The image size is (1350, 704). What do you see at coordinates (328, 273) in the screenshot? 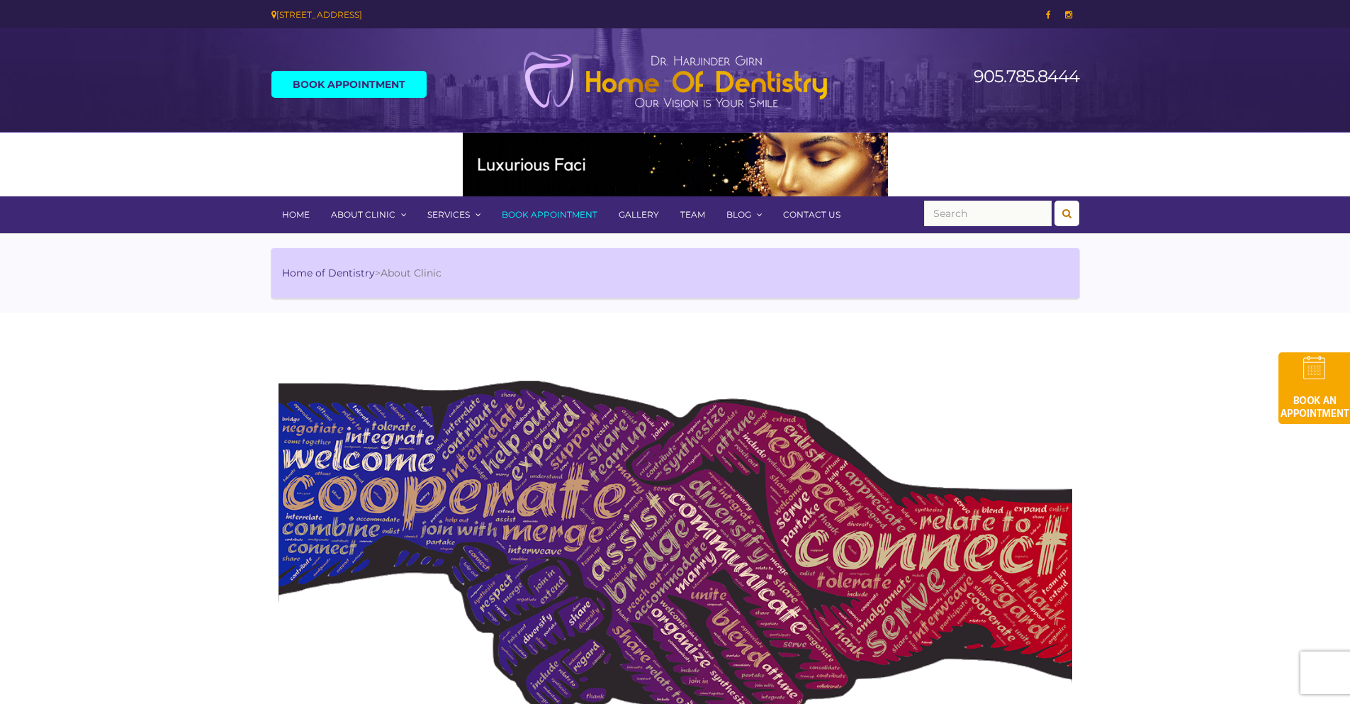
I see `a: Home of Dentistry` at bounding box center [328, 273].